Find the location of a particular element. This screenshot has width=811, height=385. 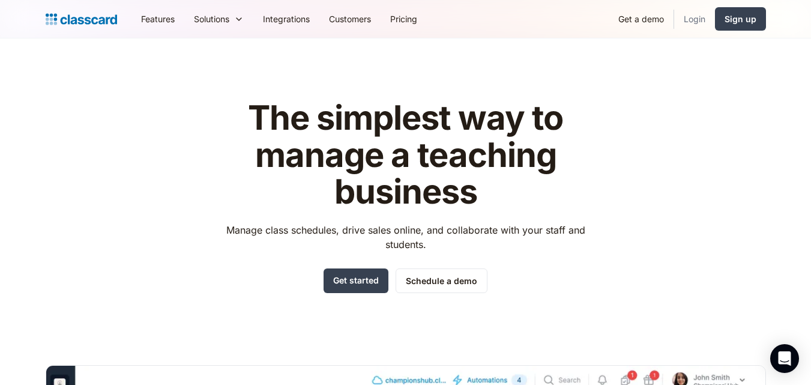

a: Get started is located at coordinates (356, 280).